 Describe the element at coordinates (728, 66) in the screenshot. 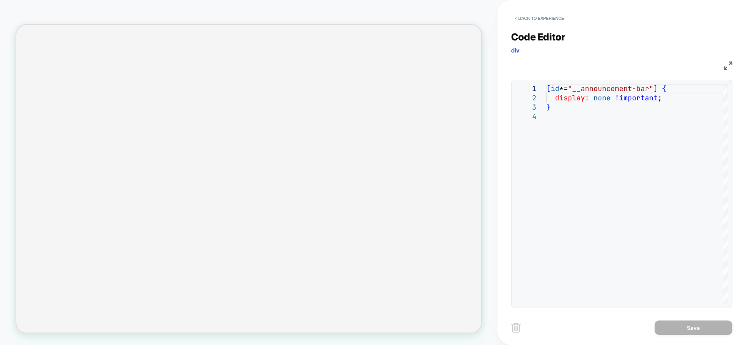

I see `img: fullscreen` at that location.